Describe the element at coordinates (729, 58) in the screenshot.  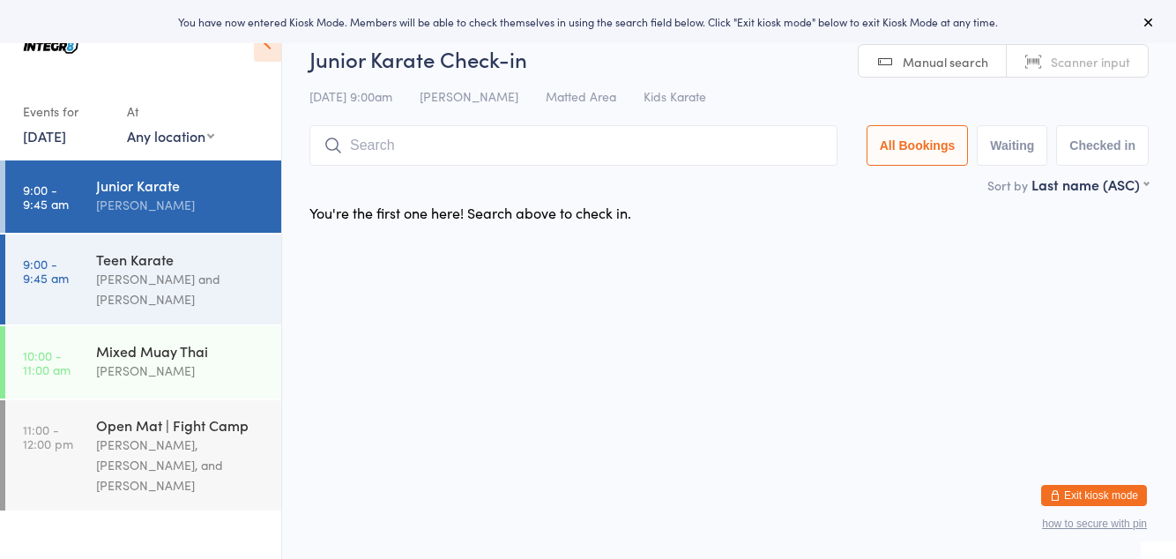
I see `h2: Junior Karate Check-in` at that location.